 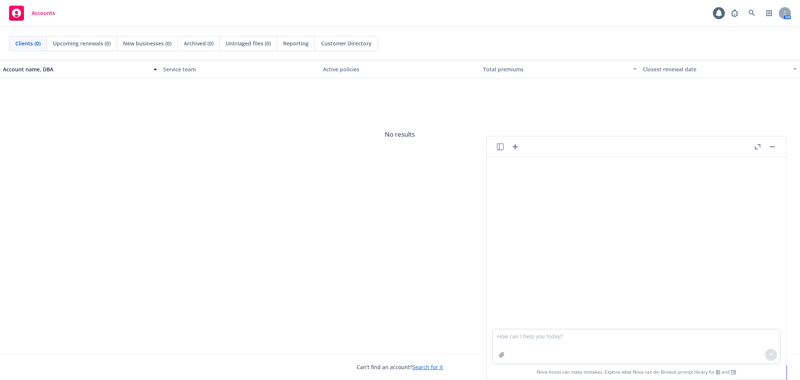 What do you see at coordinates (346, 43) in the screenshot?
I see `span: Customer Directory` at bounding box center [346, 43].